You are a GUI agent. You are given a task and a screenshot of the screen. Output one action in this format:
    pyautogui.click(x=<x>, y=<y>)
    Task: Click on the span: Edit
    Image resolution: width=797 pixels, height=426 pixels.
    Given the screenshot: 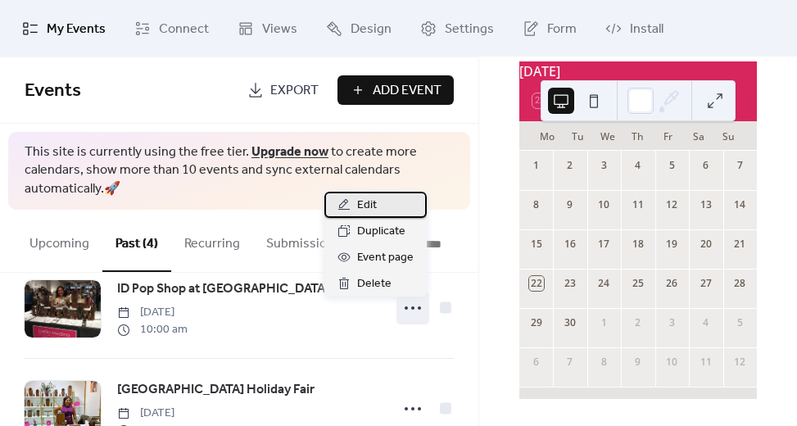 What is the action you would take?
    pyautogui.click(x=367, y=206)
    